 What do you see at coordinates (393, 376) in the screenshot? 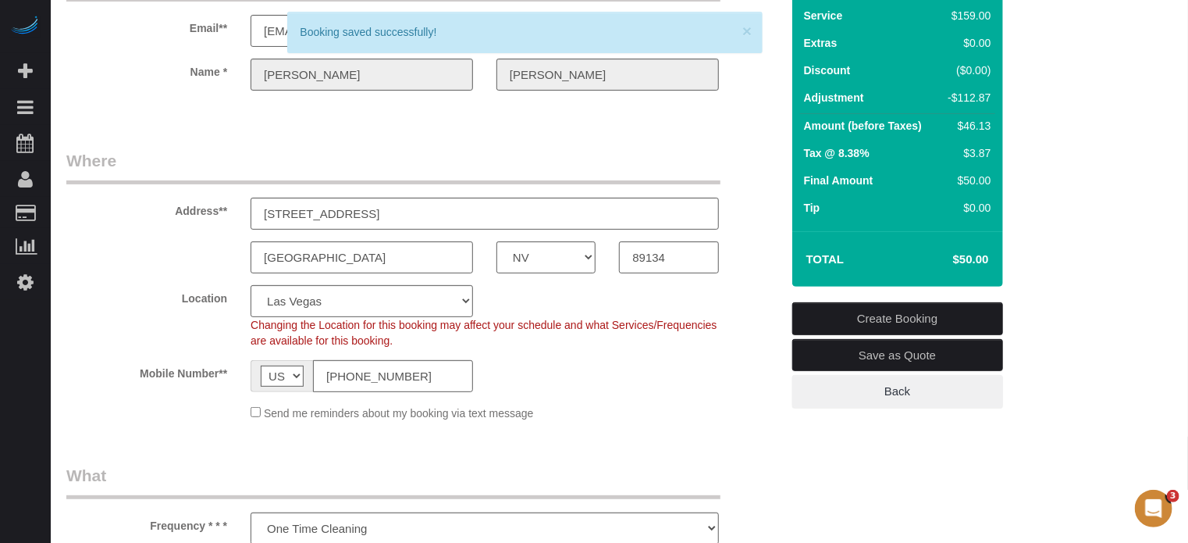
I see `input: Mobile Number**` at bounding box center [393, 376].